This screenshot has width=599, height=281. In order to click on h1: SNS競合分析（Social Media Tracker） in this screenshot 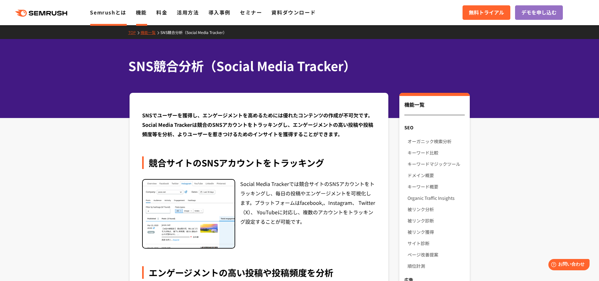, I will do `click(296, 66)`.